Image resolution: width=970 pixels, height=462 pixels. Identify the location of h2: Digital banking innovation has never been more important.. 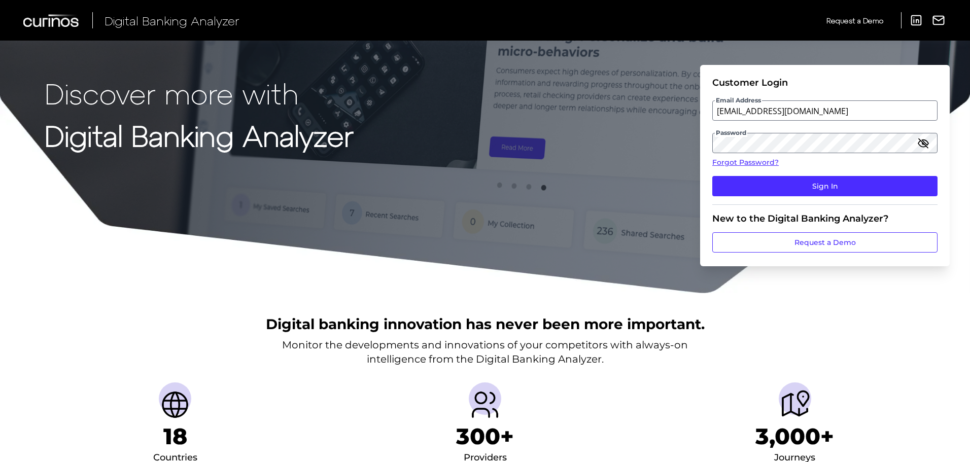
(485, 324).